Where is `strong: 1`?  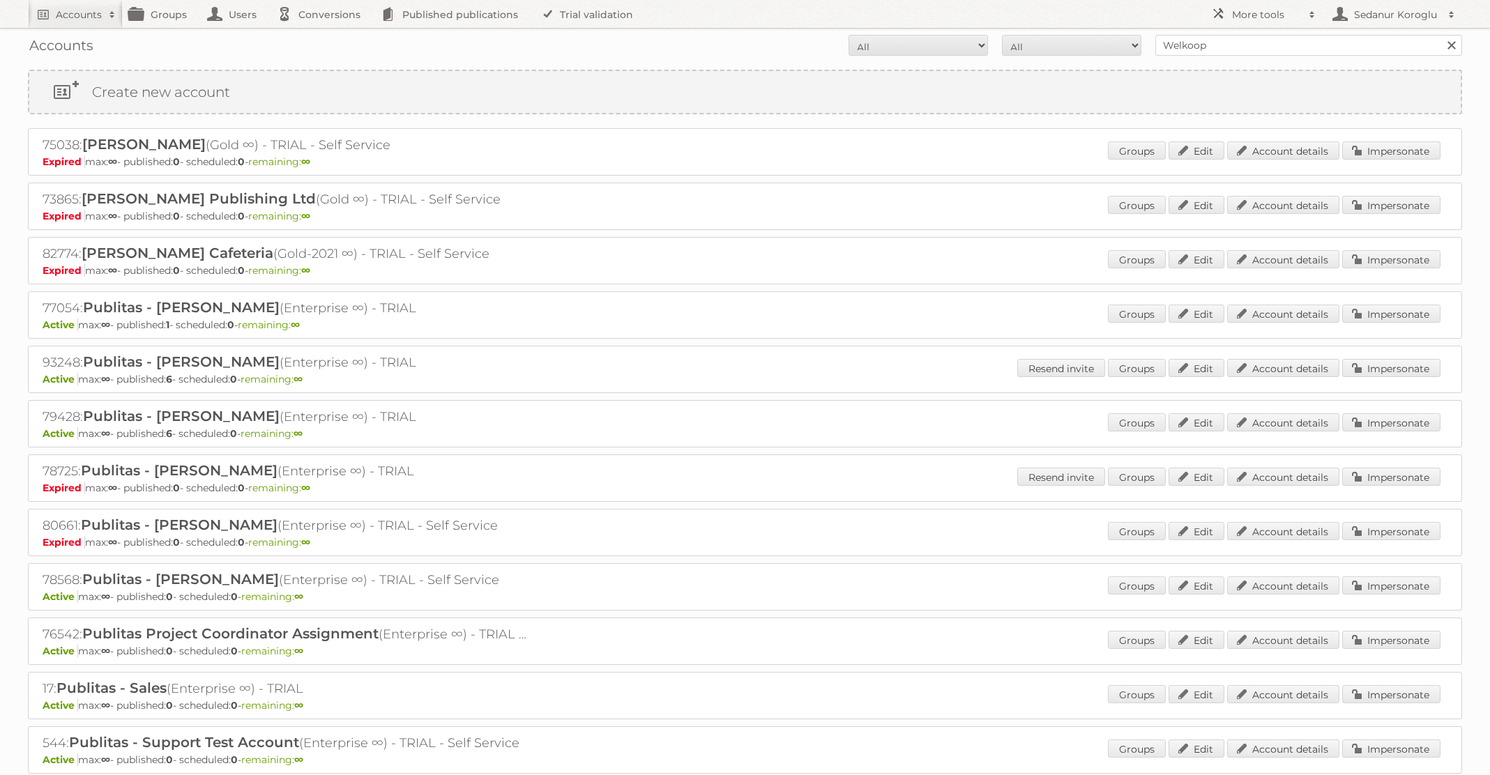 strong: 1 is located at coordinates (167, 325).